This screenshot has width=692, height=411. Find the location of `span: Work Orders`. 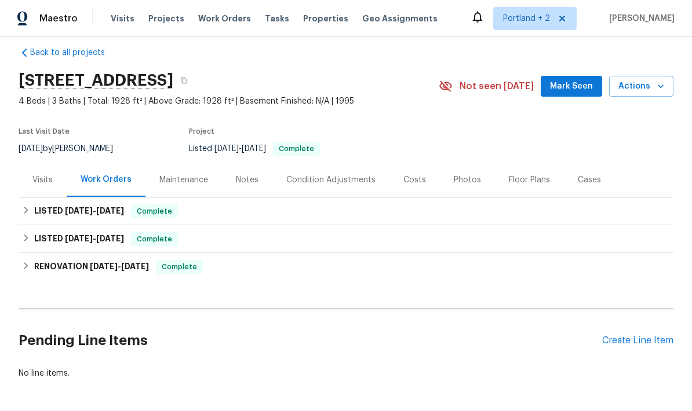

span: Work Orders is located at coordinates (224, 19).